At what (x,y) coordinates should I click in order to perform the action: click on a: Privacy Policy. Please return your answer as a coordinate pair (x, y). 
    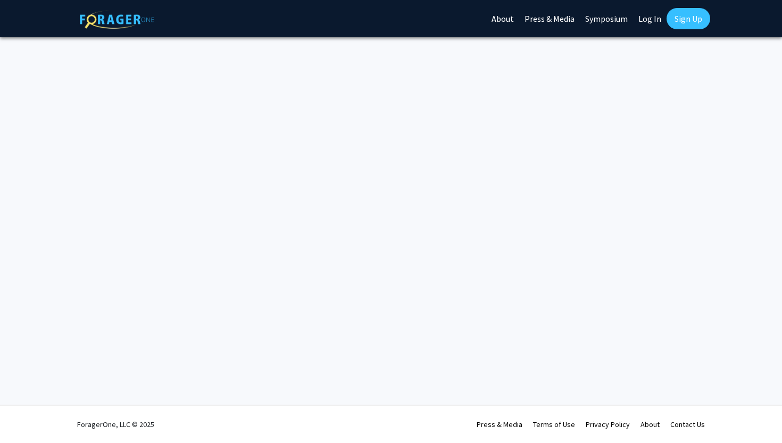
    Looking at the image, I should click on (607, 424).